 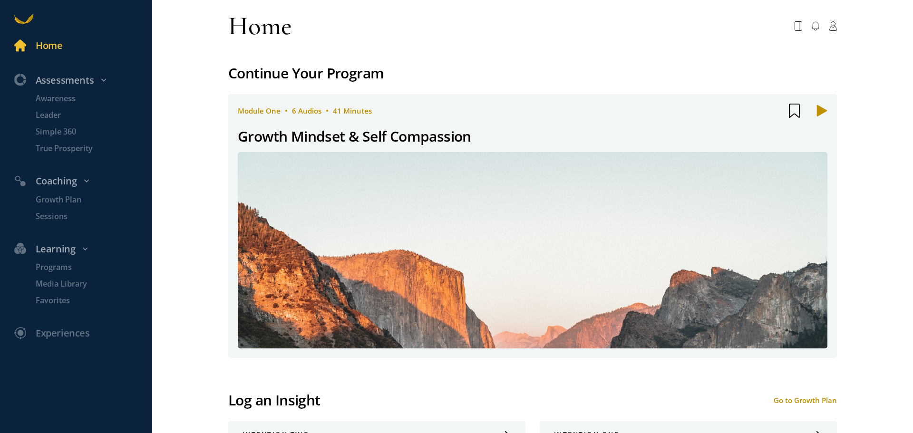 What do you see at coordinates (87, 284) in the screenshot?
I see `a: Media Library` at bounding box center [87, 284].